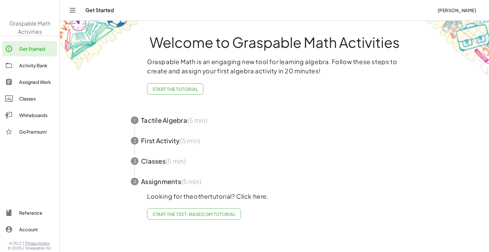  Describe the element at coordinates (14, 248) in the screenshot. I see `span: © 2025` at that location.